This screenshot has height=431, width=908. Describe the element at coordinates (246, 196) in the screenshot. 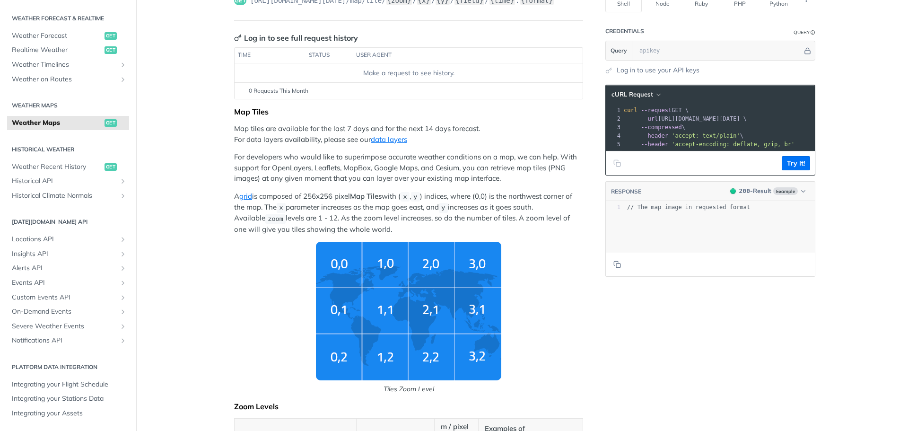

I see `a: grid` at that location.